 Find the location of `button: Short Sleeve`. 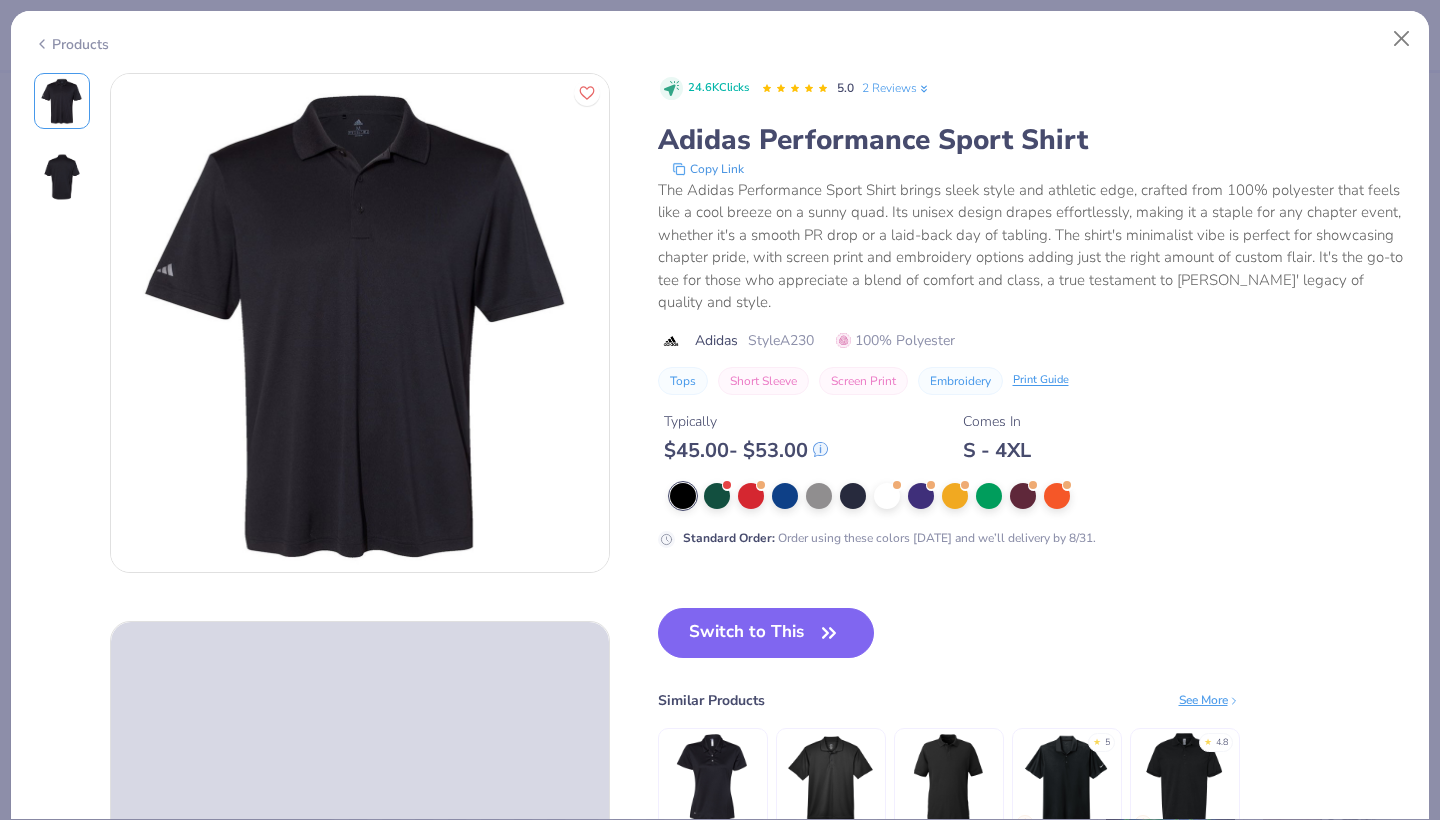

button: Short Sleeve is located at coordinates (763, 381).